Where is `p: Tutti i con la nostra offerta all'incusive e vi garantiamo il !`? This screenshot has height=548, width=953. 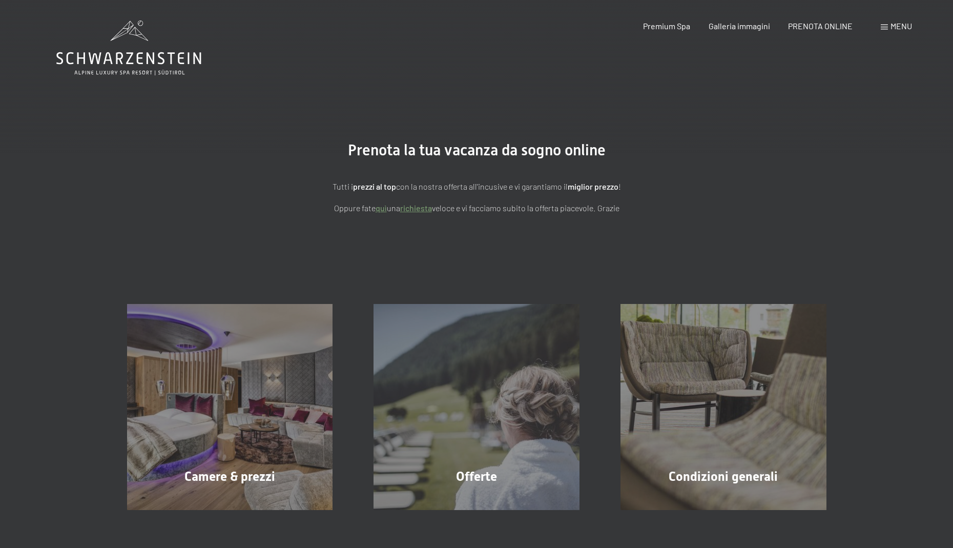
p: Tutti i con la nostra offerta all'incusive e vi garantiamo il ! is located at coordinates (476, 186).